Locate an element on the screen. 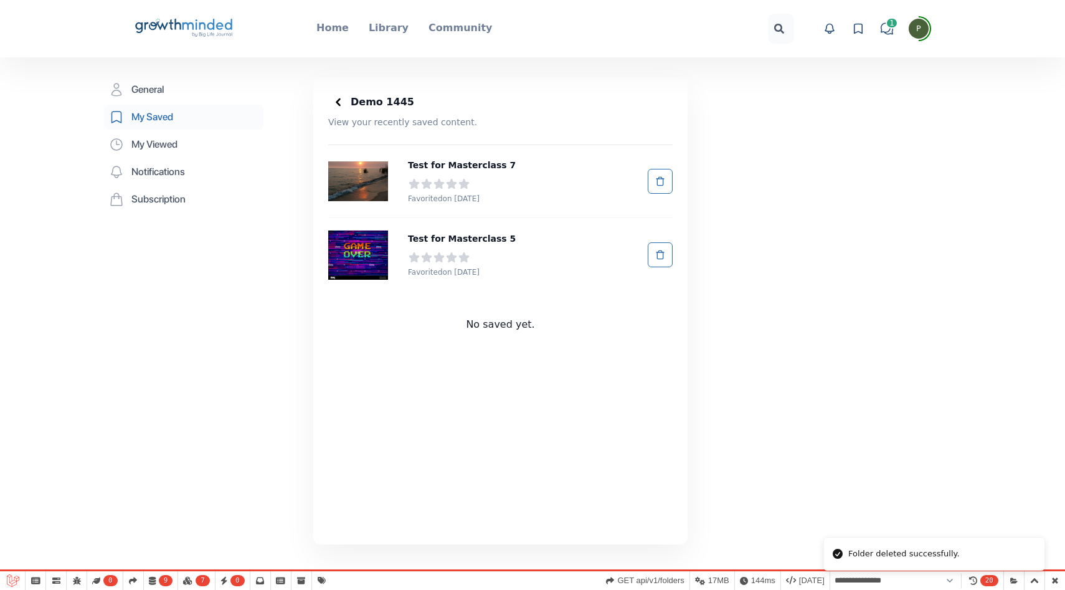 The height and width of the screenshot is (590, 1065). a: Subscription is located at coordinates (184, 199).